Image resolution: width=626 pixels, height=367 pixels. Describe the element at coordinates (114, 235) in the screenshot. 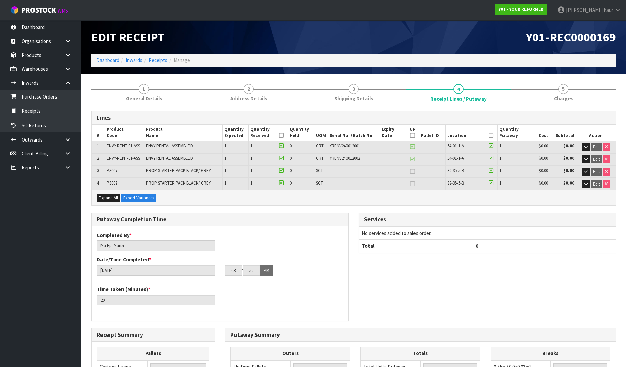

I see `label: Completed By` at that location.